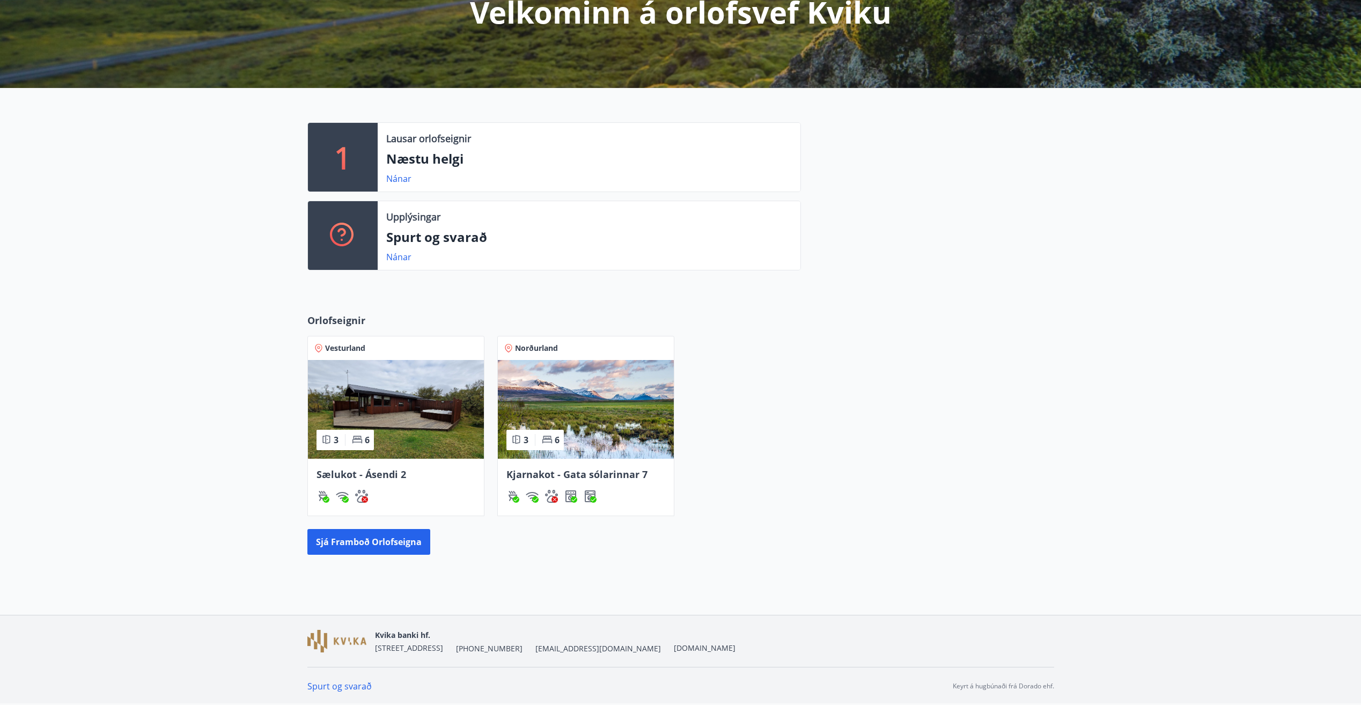  What do you see at coordinates (577, 474) in the screenshot?
I see `span: Kjarnakot - Gata sólarinnar 7` at bounding box center [577, 474].